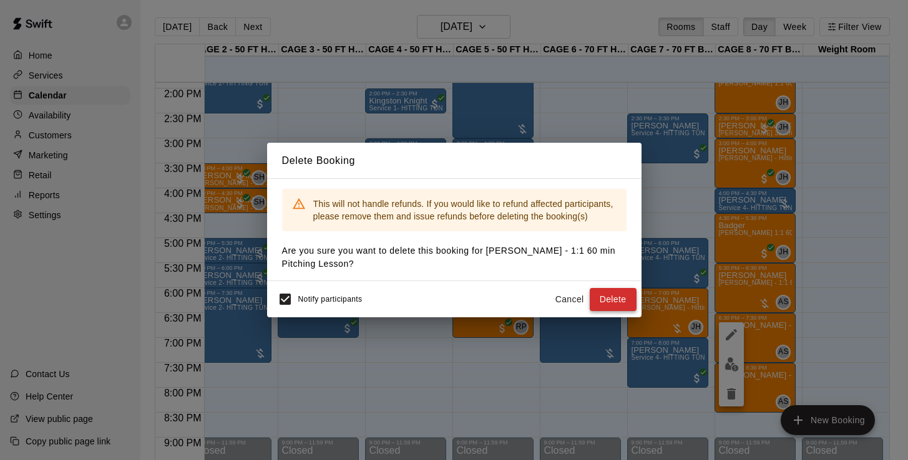 Image resolution: width=908 pixels, height=460 pixels. What do you see at coordinates (570, 299) in the screenshot?
I see `button: Cancel` at bounding box center [570, 299].